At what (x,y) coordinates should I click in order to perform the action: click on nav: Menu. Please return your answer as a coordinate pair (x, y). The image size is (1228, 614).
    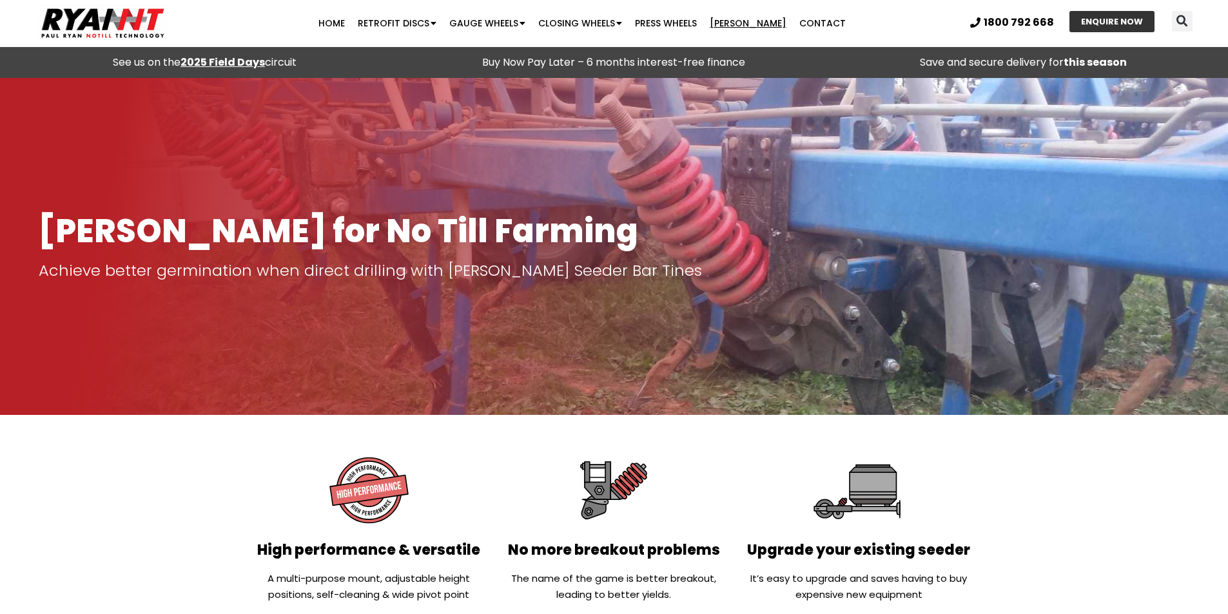
    Looking at the image, I should click on (581, 23).